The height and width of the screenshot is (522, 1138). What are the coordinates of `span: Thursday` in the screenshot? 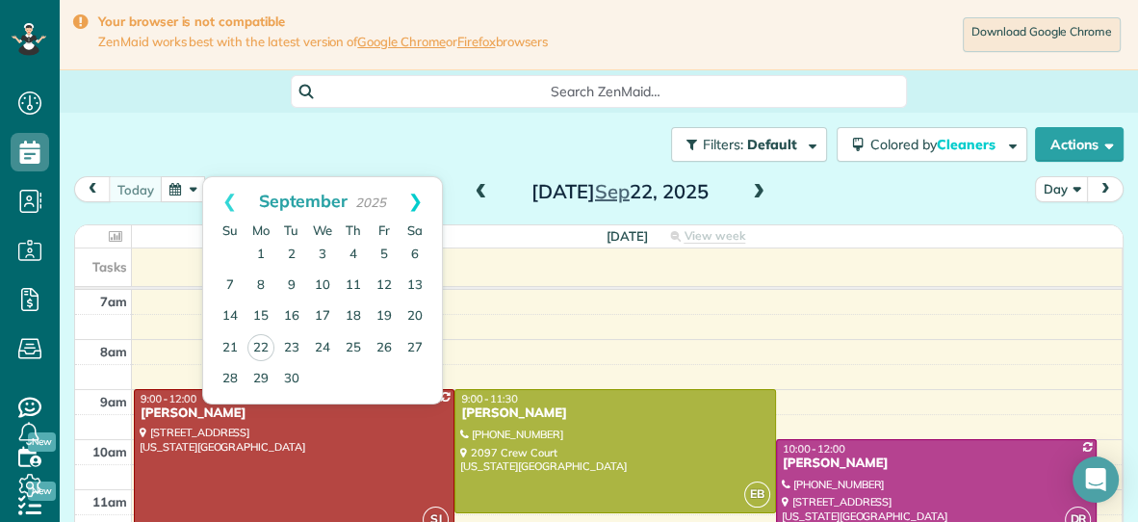 It's located at (353, 230).